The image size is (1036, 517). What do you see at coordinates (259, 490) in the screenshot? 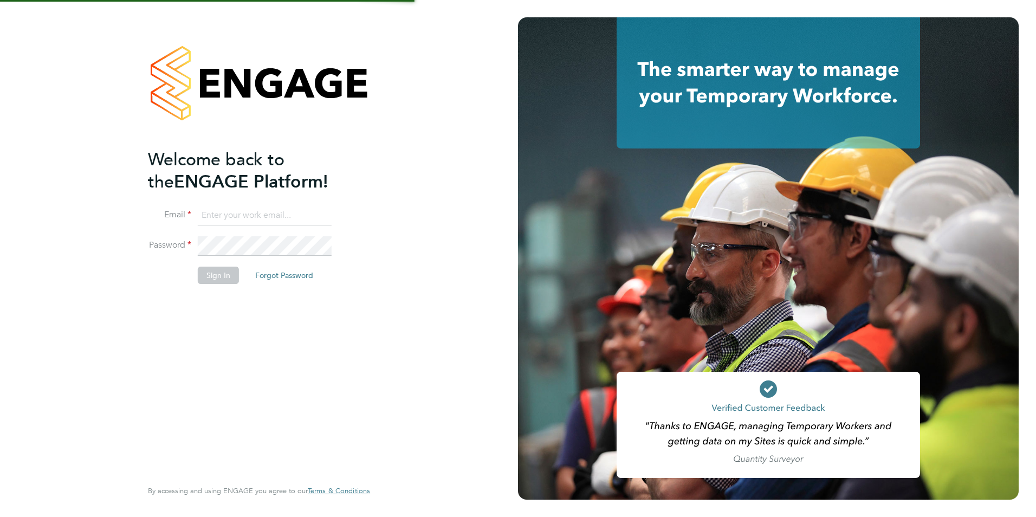
I see `span: By accessing and using ENGAGE you agree to our` at bounding box center [259, 490].